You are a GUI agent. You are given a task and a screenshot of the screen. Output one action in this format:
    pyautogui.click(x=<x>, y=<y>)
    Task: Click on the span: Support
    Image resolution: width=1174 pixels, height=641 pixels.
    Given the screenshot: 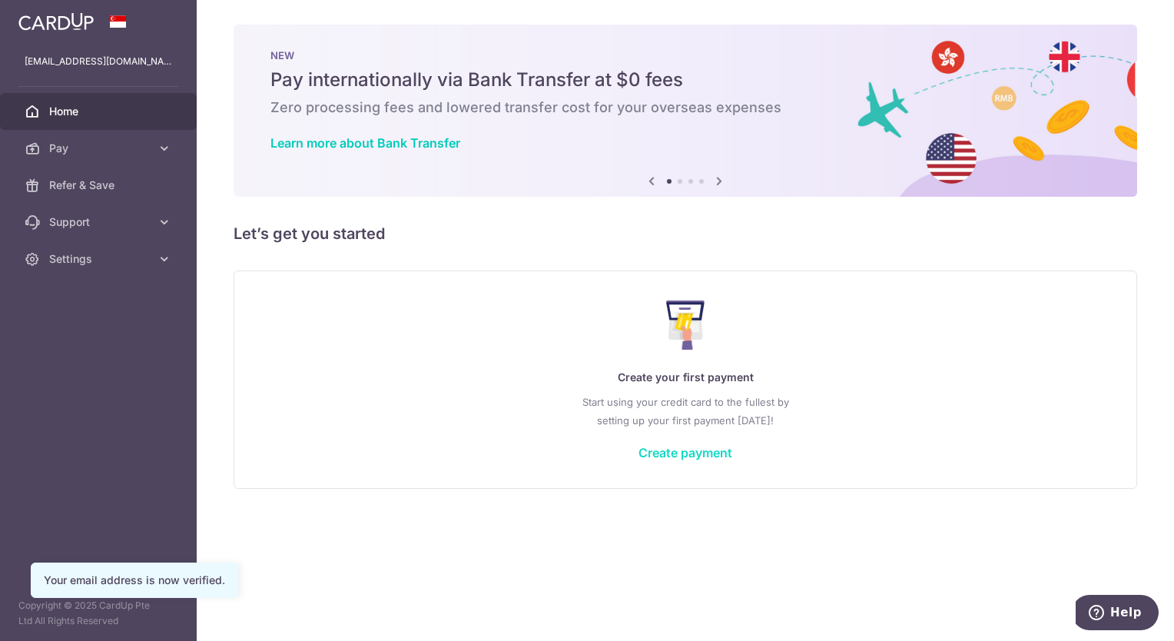 What is the action you would take?
    pyautogui.click(x=100, y=222)
    